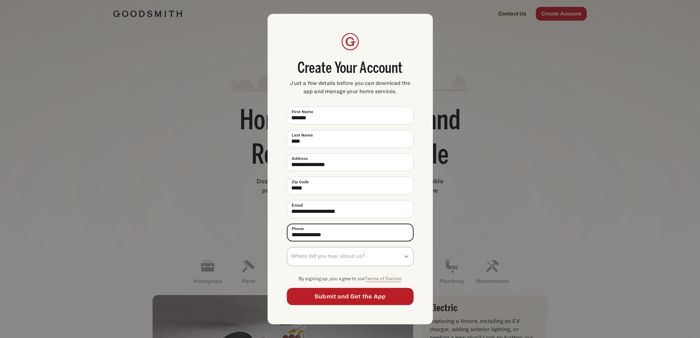  Describe the element at coordinates (302, 135) in the screenshot. I see `span: Last Name` at that location.